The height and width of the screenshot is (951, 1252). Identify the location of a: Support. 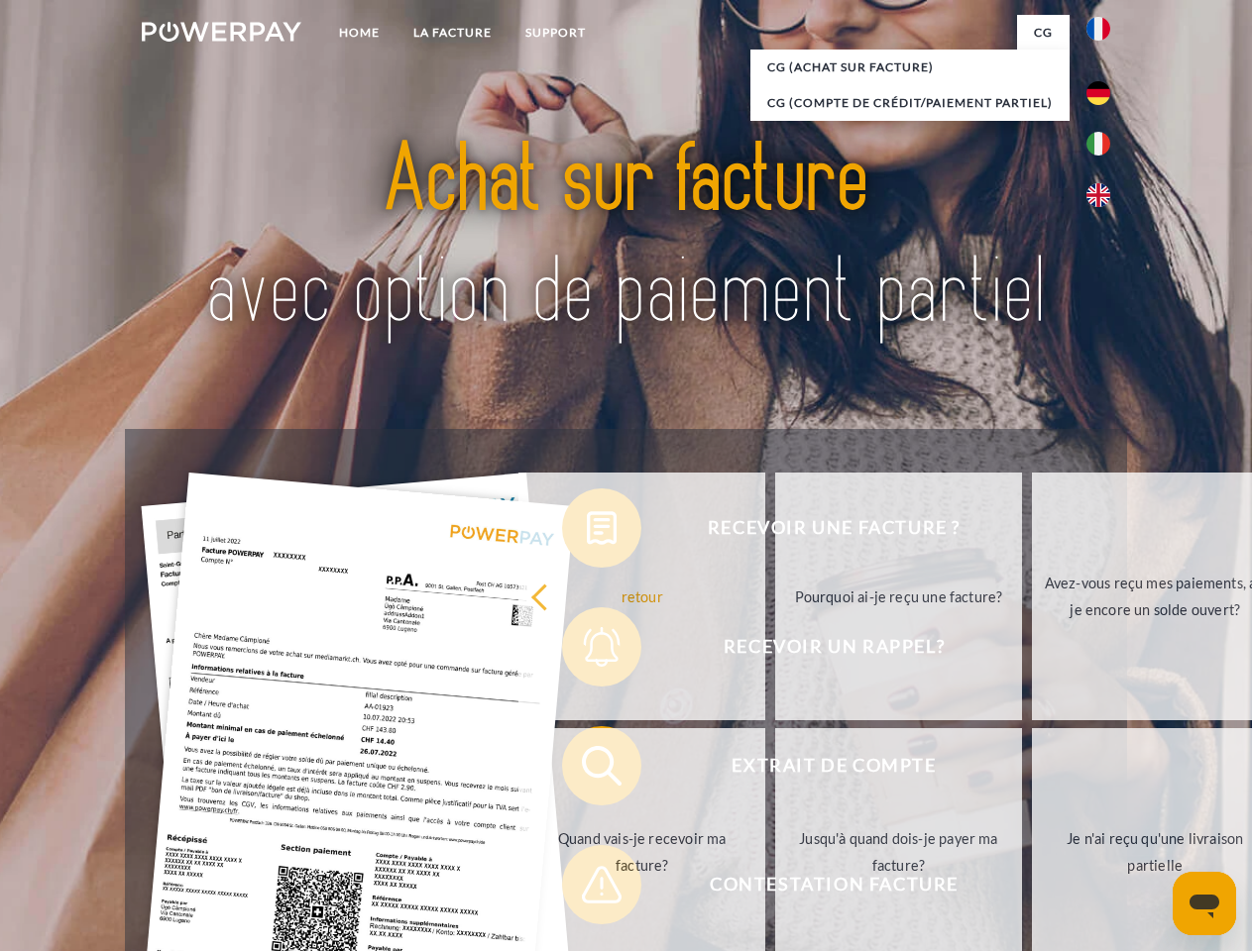
(555, 33).